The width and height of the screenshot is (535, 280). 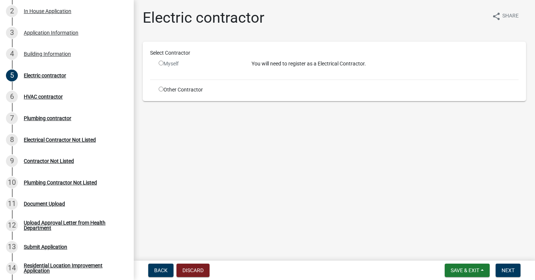 I want to click on i: share, so click(x=497, y=16).